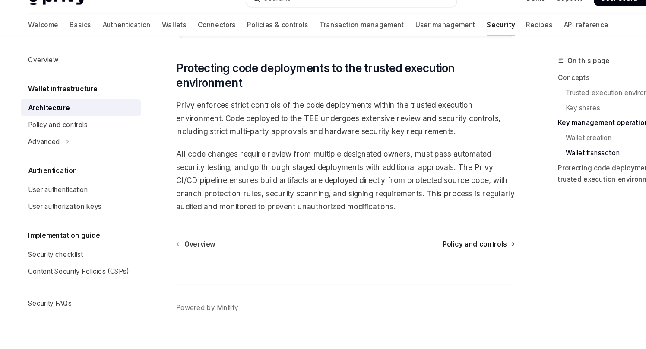 The width and height of the screenshot is (646, 349). Describe the element at coordinates (317, 181) in the screenshot. I see `span: All code changes require review from multiple designated owners, must pass automated security tes...` at that location.